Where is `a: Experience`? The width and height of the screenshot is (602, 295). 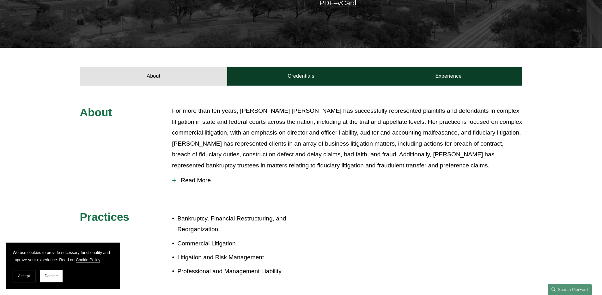 a: Experience is located at coordinates (448, 76).